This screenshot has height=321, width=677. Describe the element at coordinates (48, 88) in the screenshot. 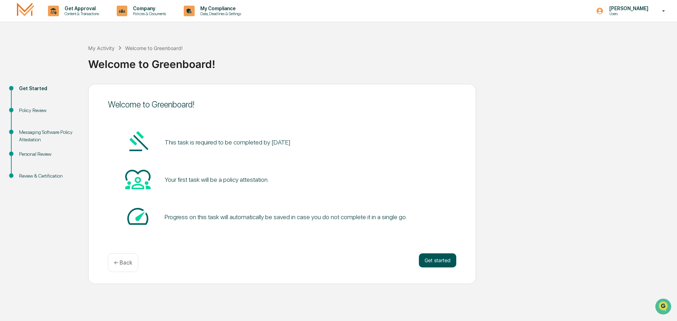

I see `div: Get Started` at that location.